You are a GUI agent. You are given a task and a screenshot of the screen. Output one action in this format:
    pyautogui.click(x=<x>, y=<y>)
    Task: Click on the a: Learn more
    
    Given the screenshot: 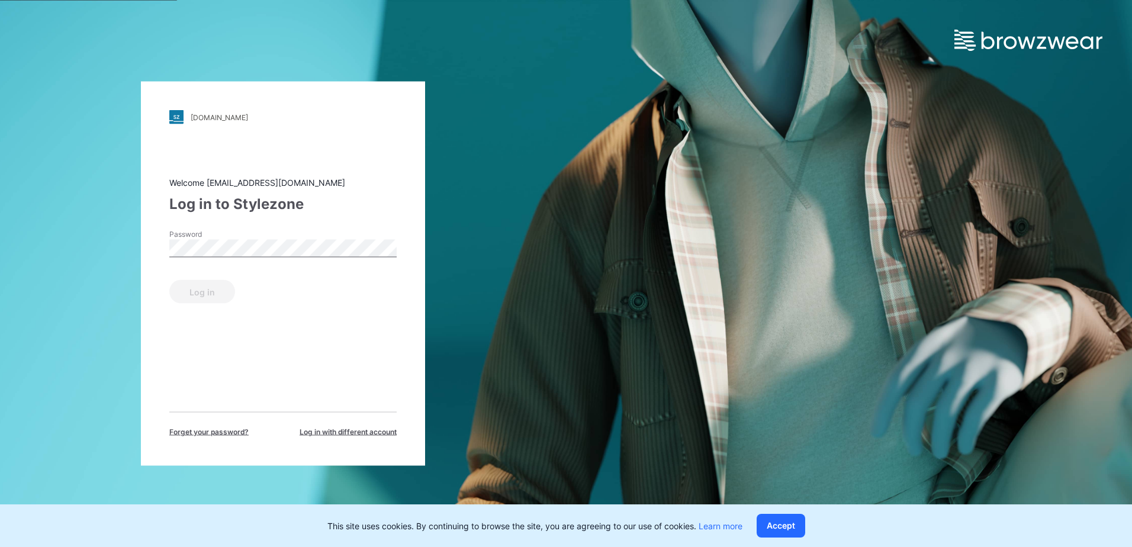 What is the action you would take?
    pyautogui.click(x=721, y=526)
    